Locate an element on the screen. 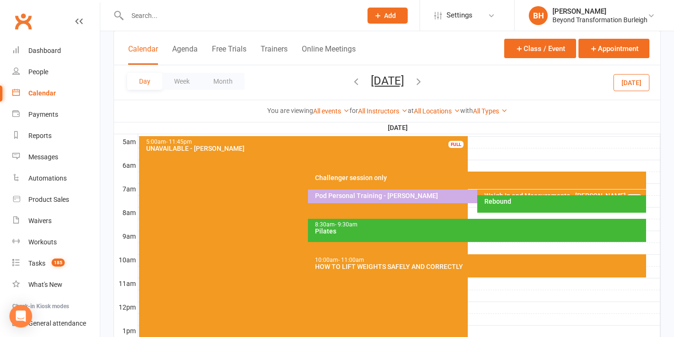 This screenshot has height=337, width=674. a: Reports is located at coordinates (56, 136).